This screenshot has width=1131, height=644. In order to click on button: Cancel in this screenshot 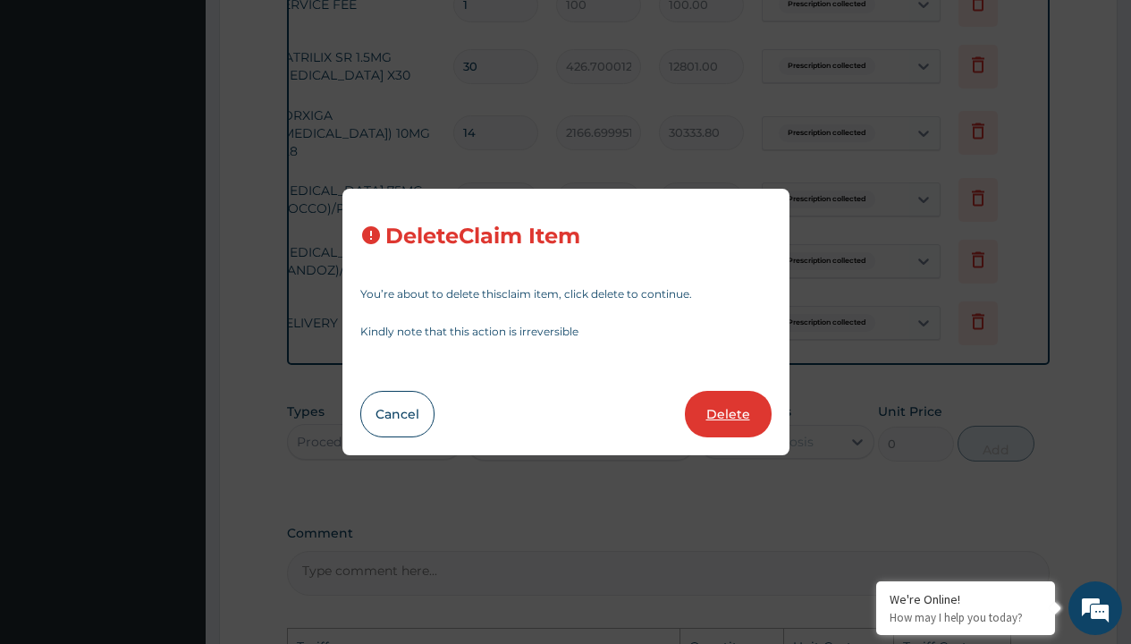, I will do `click(397, 414)`.